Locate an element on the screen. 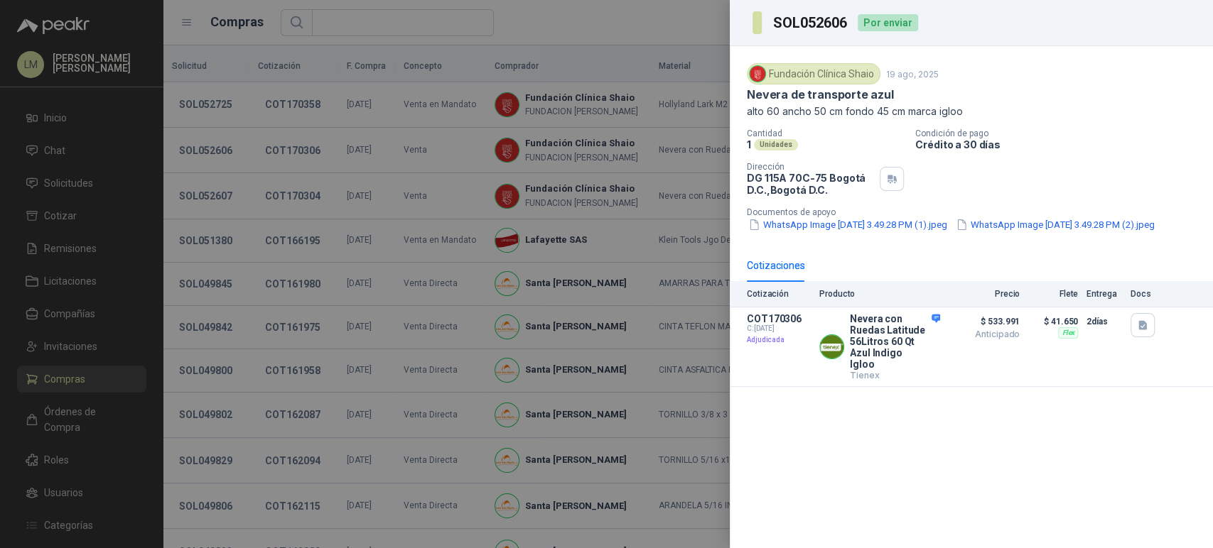  p: Adjudicada is located at coordinates (779, 340).